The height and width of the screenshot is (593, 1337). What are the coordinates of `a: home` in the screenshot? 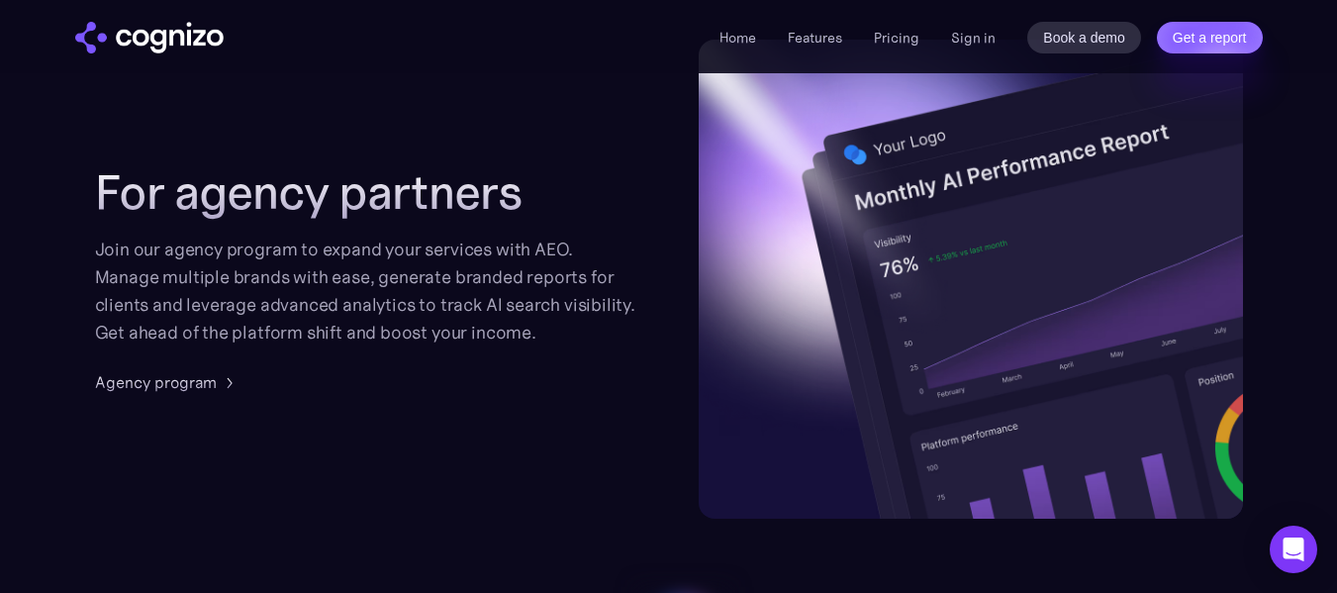 It's located at (149, 38).